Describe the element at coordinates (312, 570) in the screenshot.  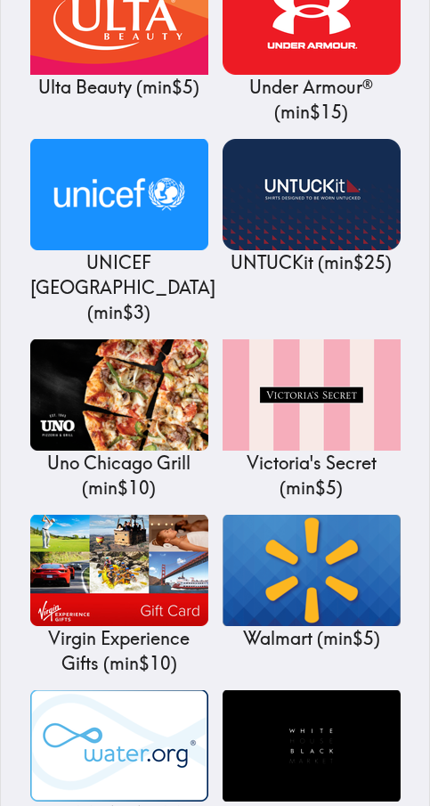
I see `img: Walmart` at that location.